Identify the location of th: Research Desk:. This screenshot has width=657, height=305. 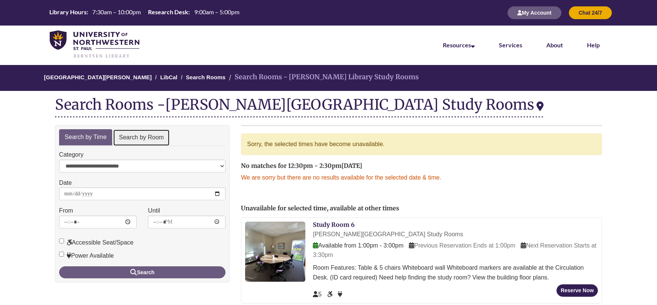
(168, 12).